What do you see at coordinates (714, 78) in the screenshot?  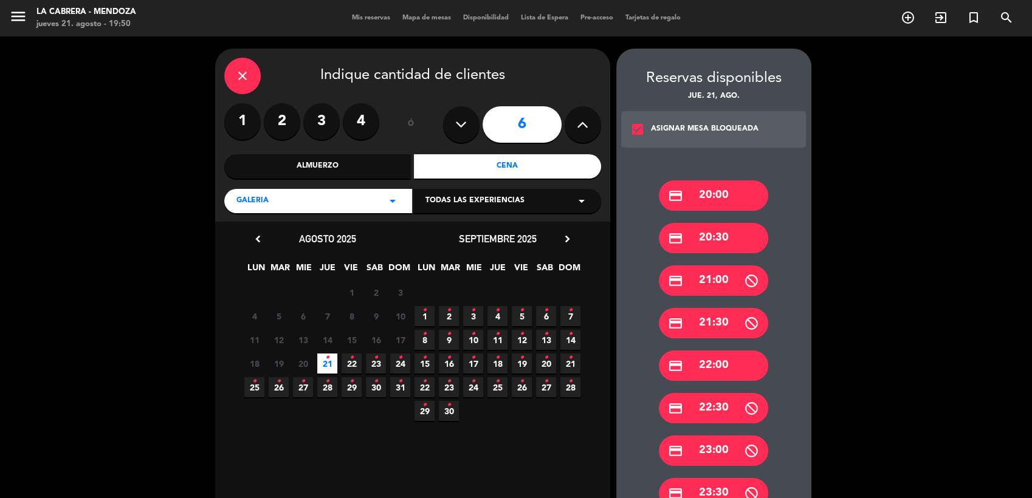 I see `div: Reservas disponibles` at bounding box center [714, 78].